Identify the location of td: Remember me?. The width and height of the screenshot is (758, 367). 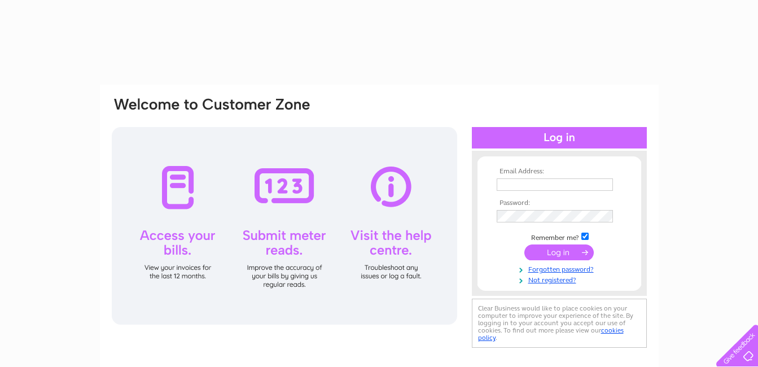
(559, 236).